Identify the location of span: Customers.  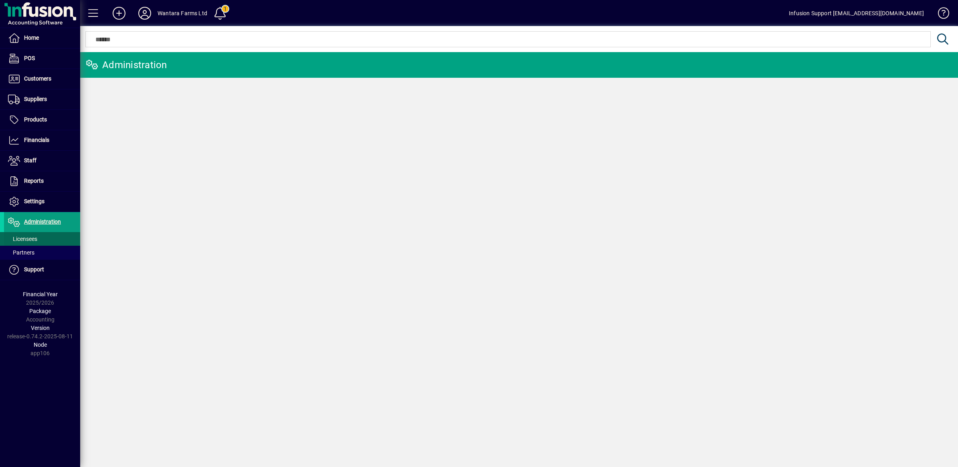
(38, 79).